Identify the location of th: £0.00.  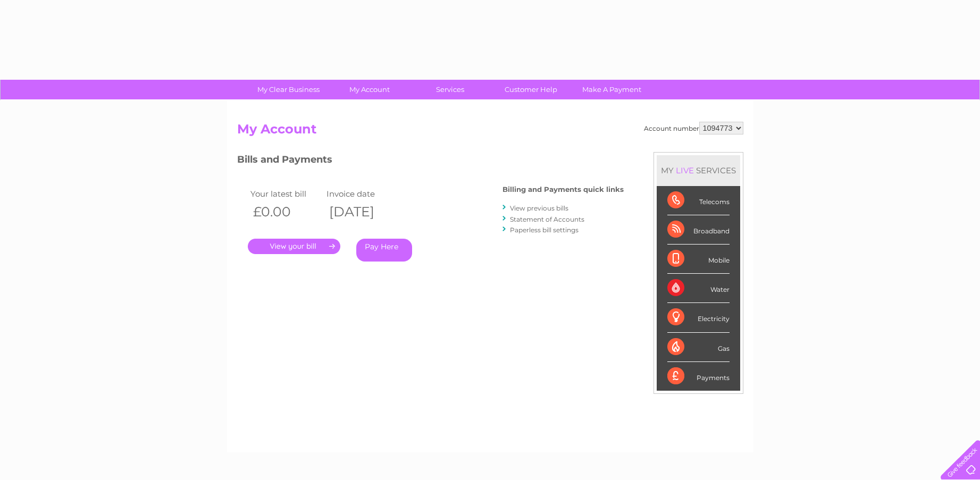
(286, 212).